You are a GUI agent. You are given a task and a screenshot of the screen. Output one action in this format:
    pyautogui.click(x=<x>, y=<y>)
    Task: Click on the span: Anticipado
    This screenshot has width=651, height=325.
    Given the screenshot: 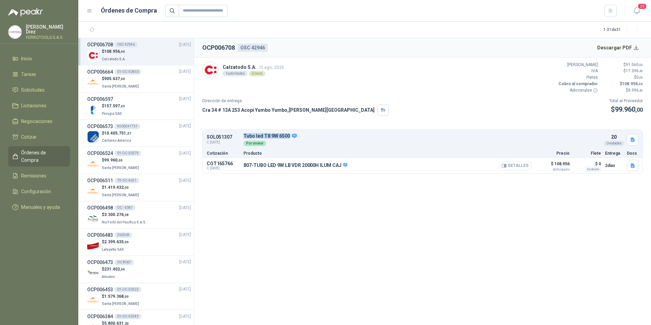 What is the action you would take?
    pyautogui.click(x=552, y=169)
    